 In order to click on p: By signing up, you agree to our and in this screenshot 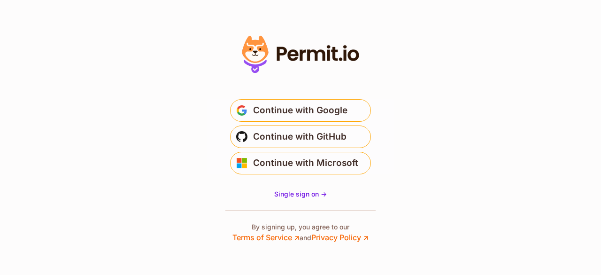, I will do `click(300, 232)`.